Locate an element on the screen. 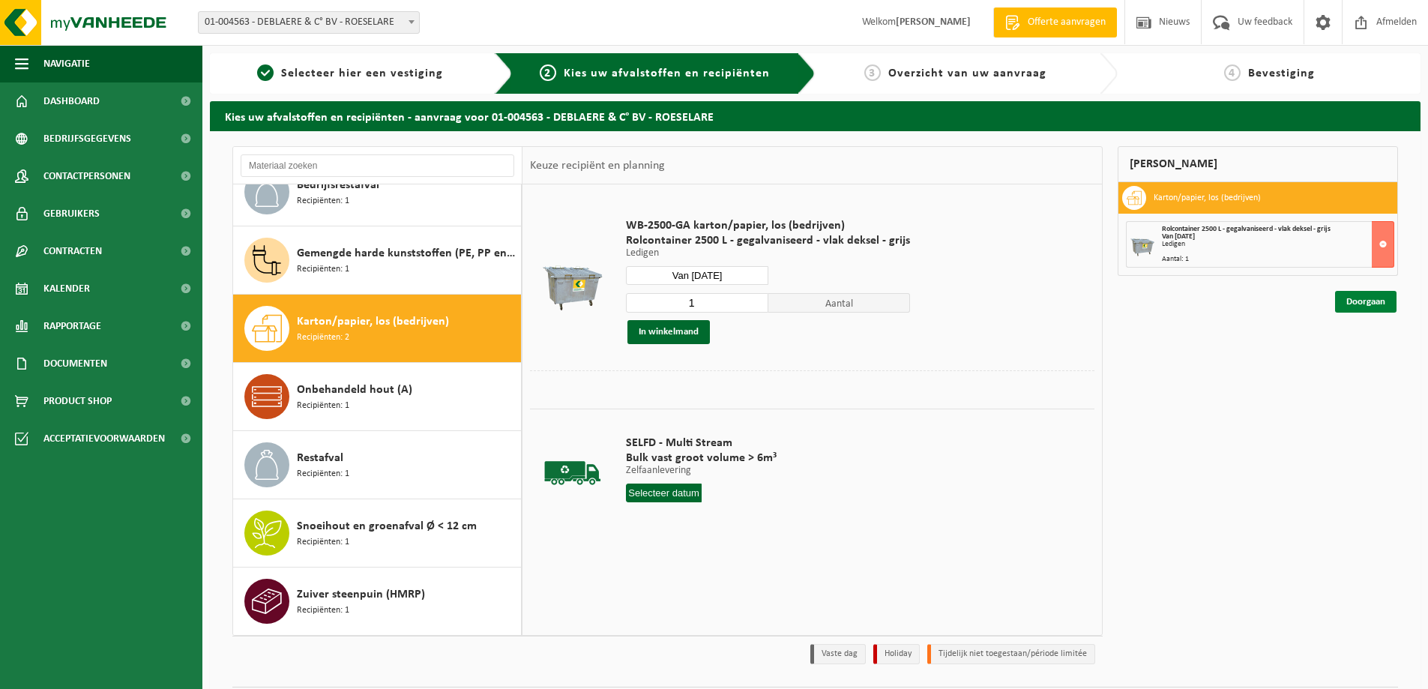  li: Holiday is located at coordinates (896, 654).